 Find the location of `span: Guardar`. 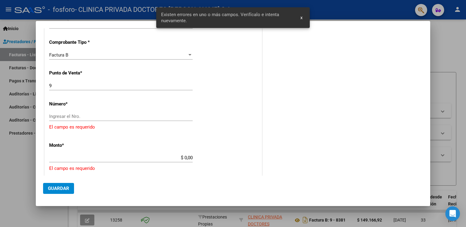

span: Guardar is located at coordinates (59, 188).